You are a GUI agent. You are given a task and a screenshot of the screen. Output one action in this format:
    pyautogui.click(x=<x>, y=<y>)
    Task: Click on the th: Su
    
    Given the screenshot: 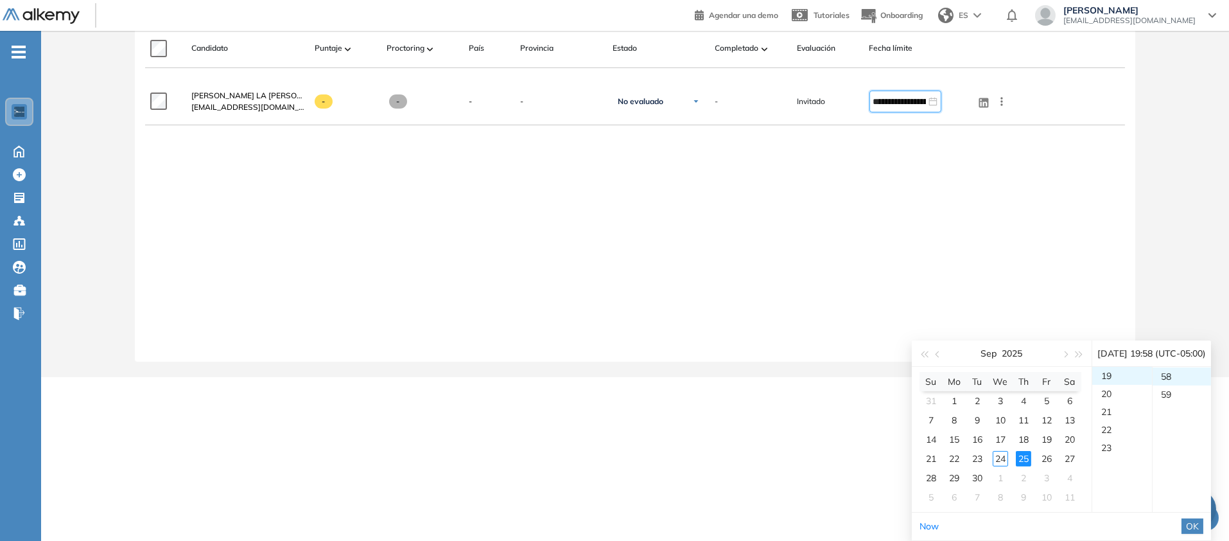 What is the action you would take?
    pyautogui.click(x=931, y=381)
    